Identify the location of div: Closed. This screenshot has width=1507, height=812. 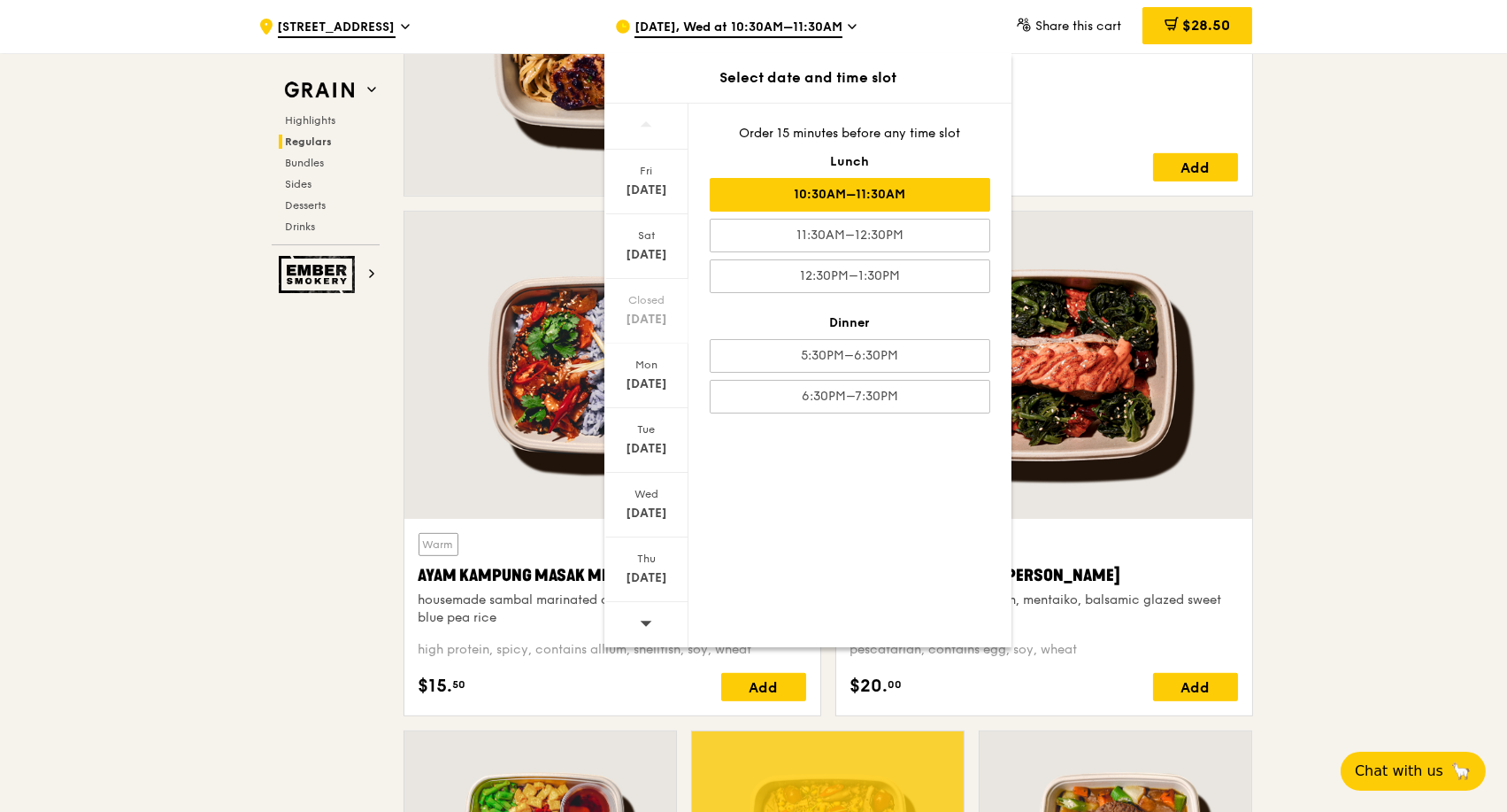
(646, 300).